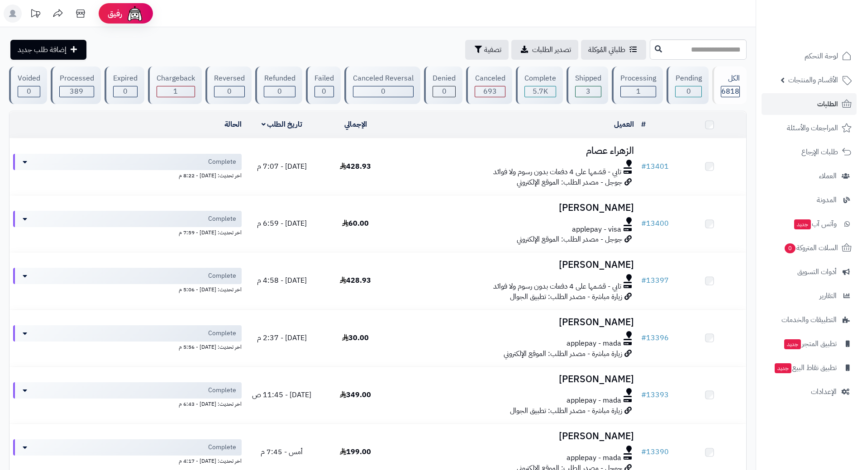  What do you see at coordinates (125, 78) in the screenshot?
I see `div: Expired` at bounding box center [125, 78].